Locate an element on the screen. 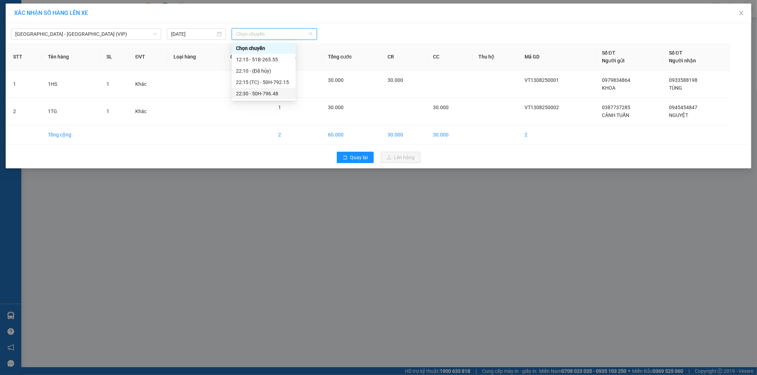  th: CC is located at coordinates (450, 57).